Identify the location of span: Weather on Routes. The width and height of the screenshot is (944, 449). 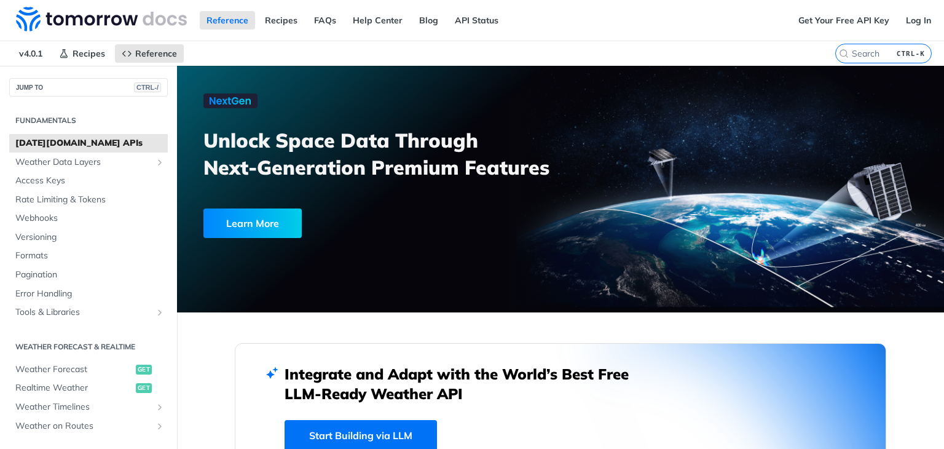
(84, 426).